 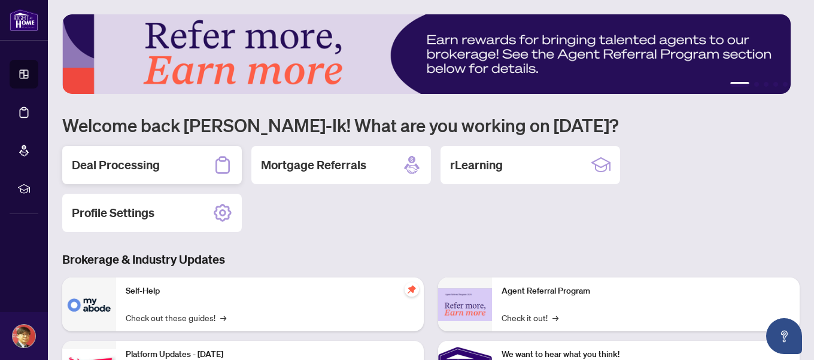 I want to click on button: 3, so click(x=767, y=84).